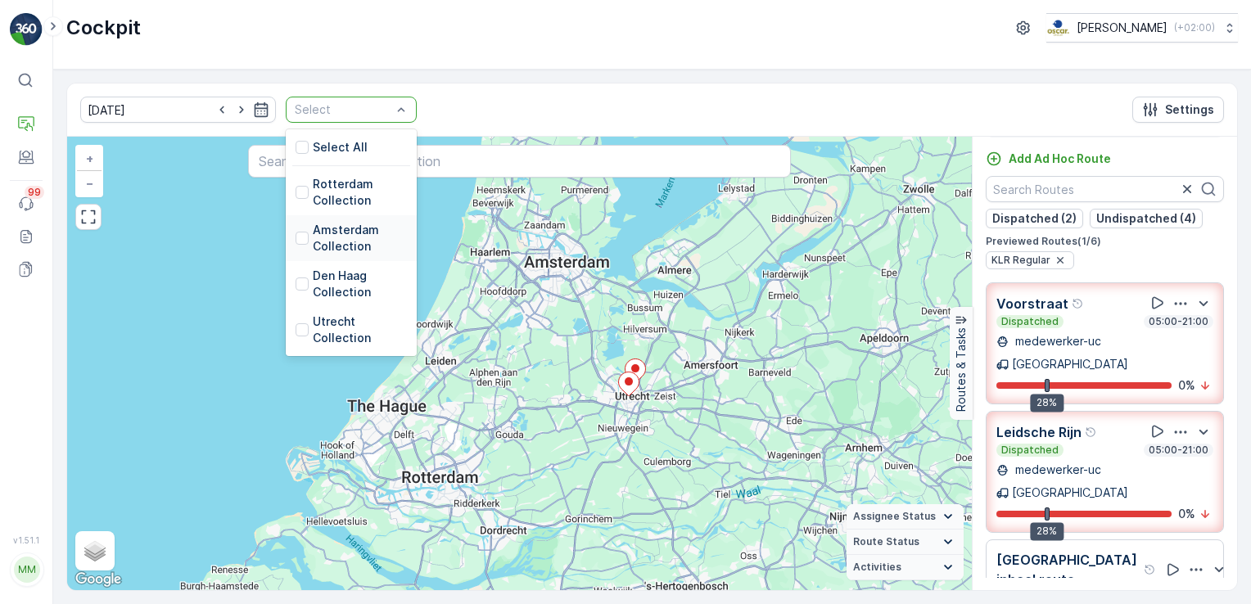 This screenshot has height=604, width=1251. Describe the element at coordinates (1104, 189) in the screenshot. I see `input: Search Routes` at that location.